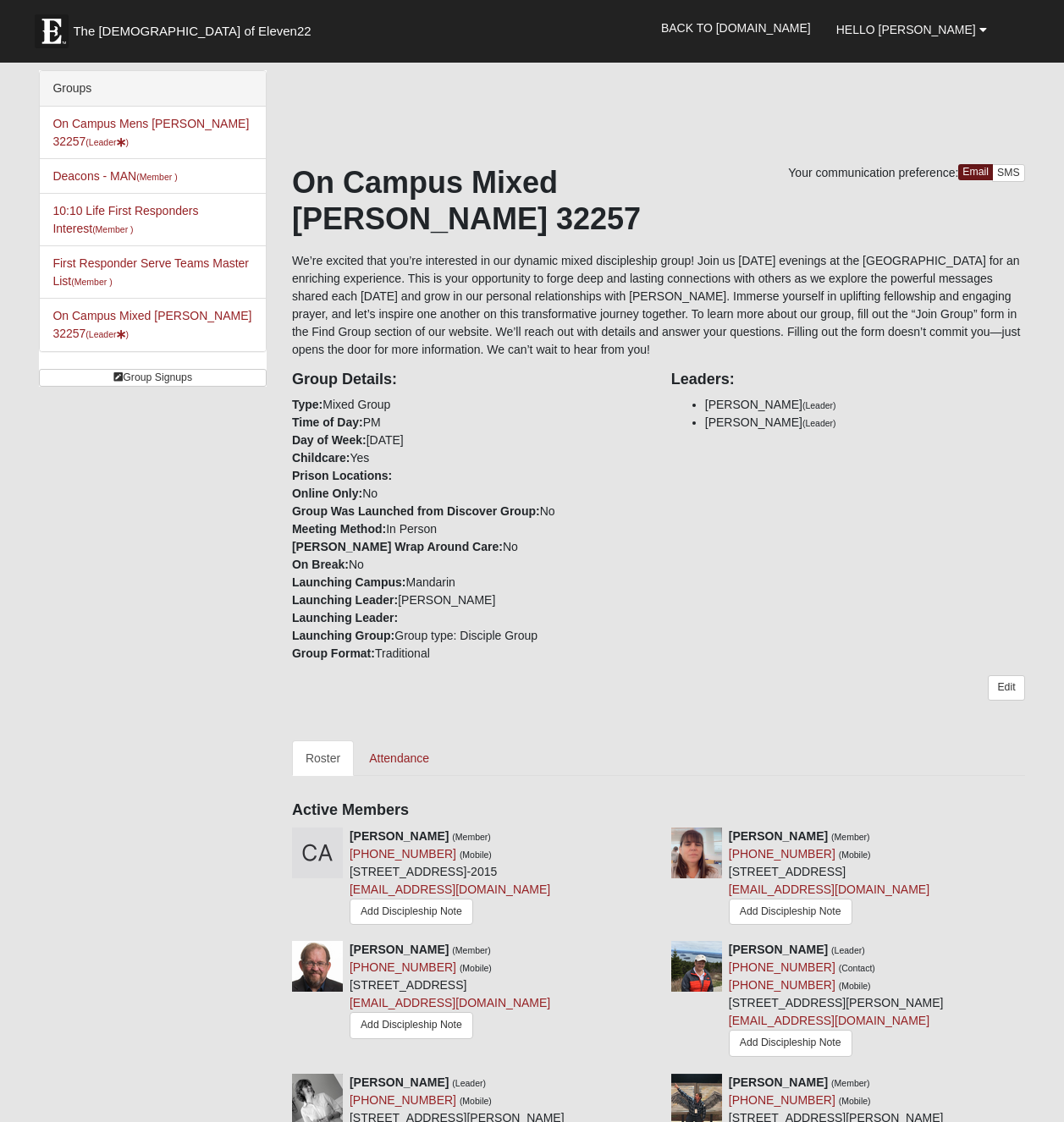  I want to click on h4: Group Details:, so click(469, 380).